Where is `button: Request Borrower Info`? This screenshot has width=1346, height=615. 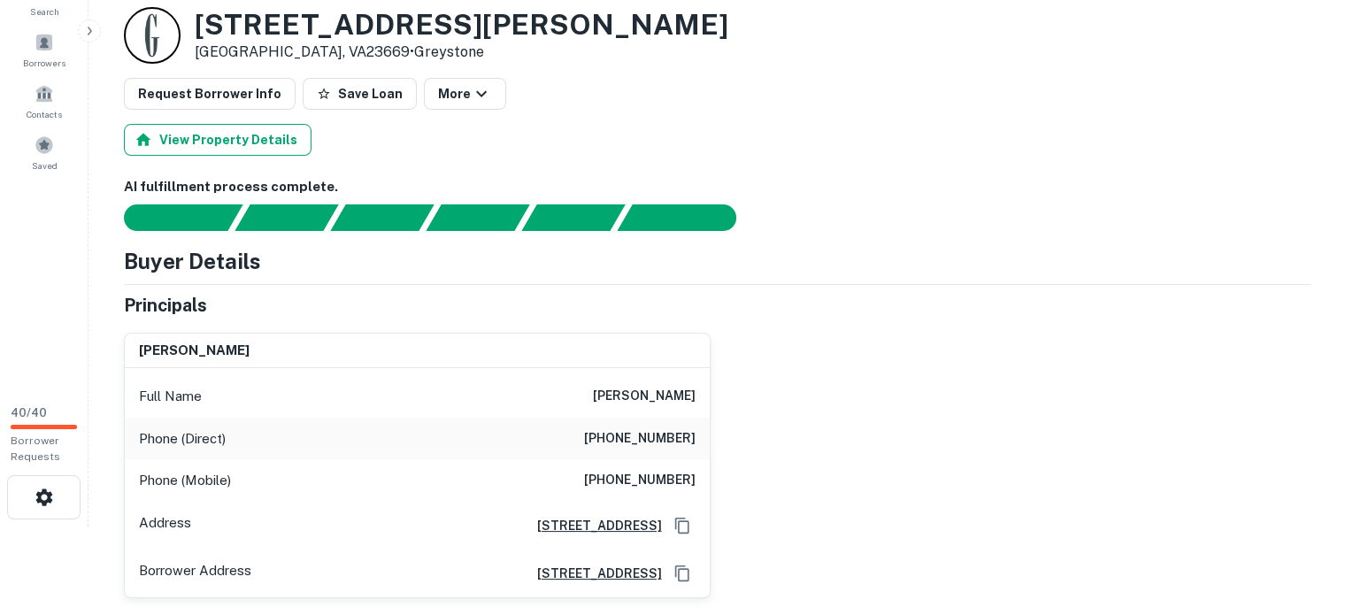 button: Request Borrower Info is located at coordinates (210, 94).